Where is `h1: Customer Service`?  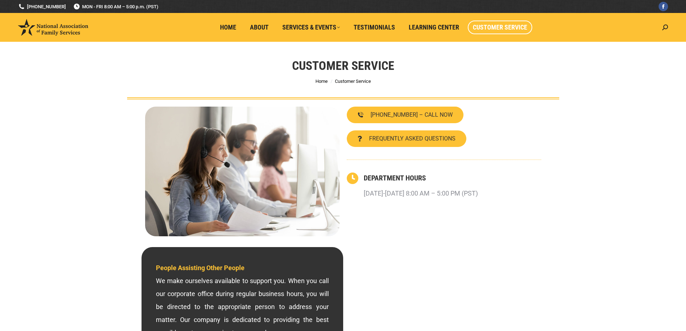
h1: Customer Service is located at coordinates (343, 66).